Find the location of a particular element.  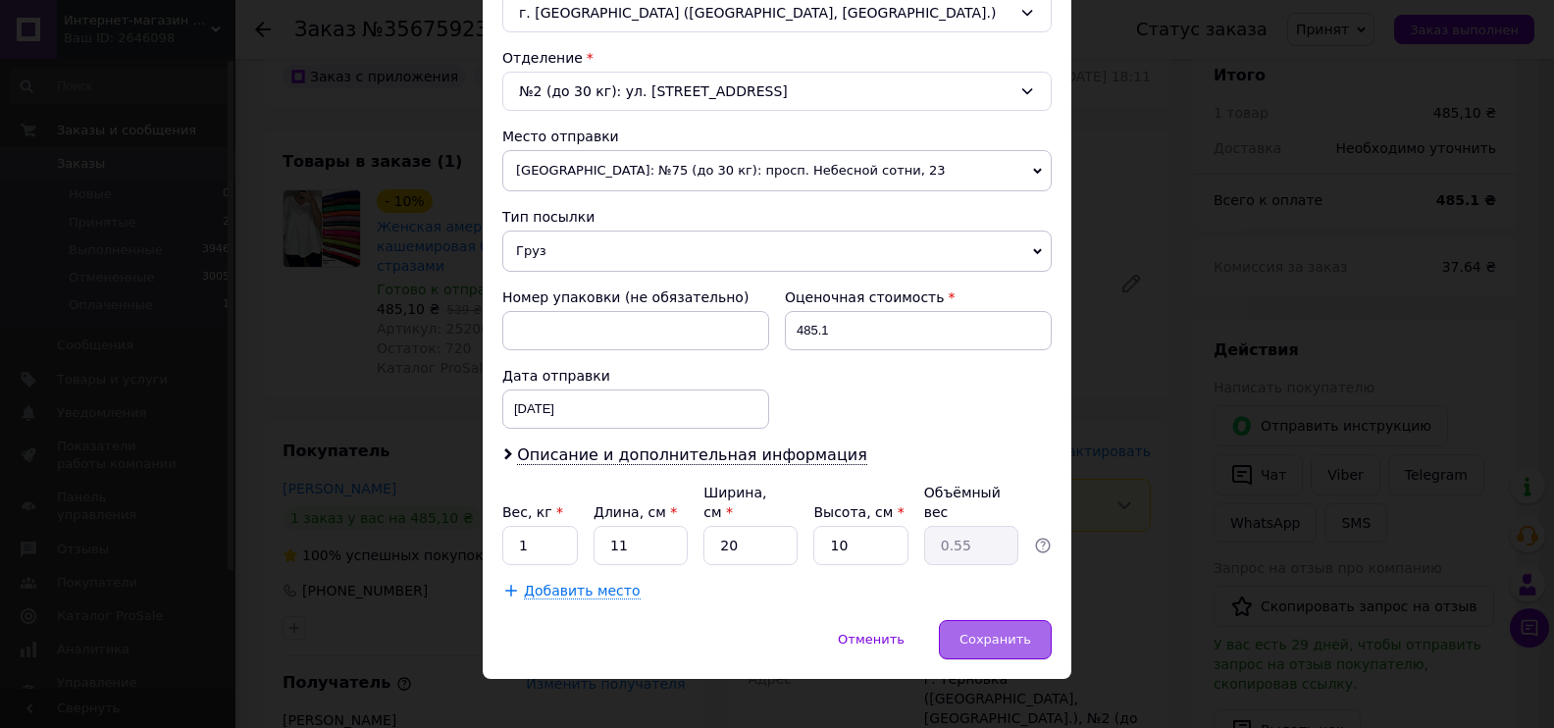

div: Оценочная стоимость is located at coordinates (919, 297).